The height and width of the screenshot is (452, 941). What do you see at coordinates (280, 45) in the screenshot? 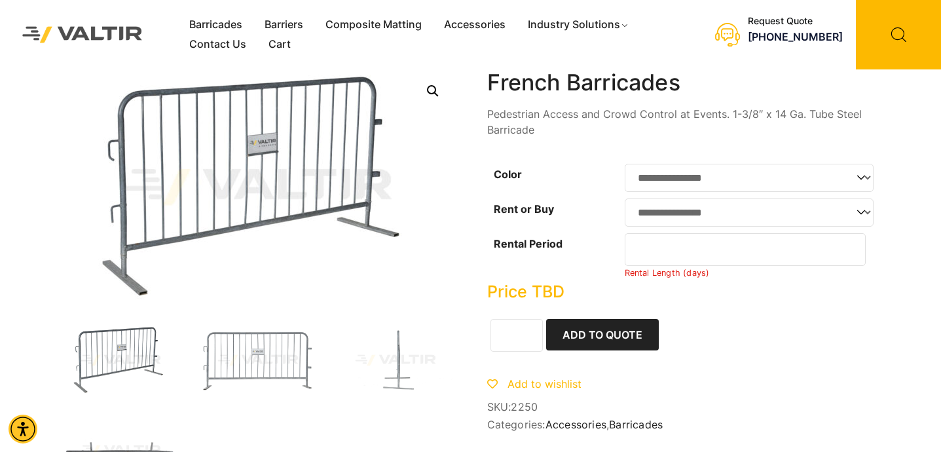
I see `a: Cart` at bounding box center [280, 45].